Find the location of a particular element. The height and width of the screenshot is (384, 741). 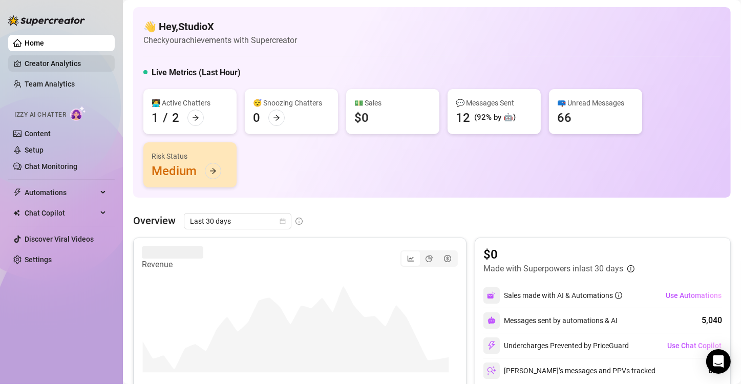

div: 2 is located at coordinates (176, 118).